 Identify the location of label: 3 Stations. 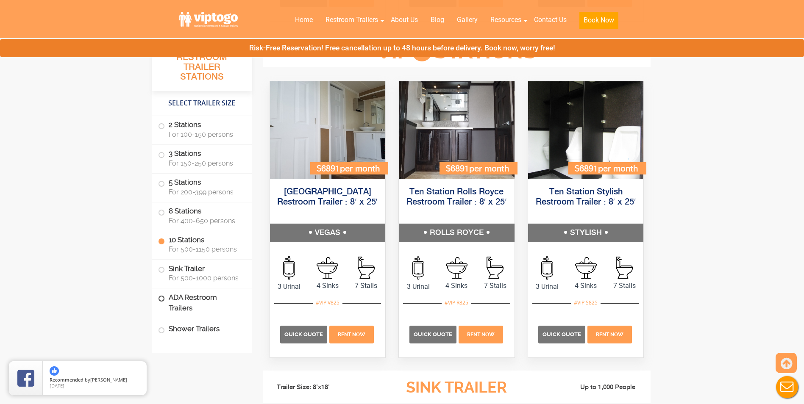
(202, 158).